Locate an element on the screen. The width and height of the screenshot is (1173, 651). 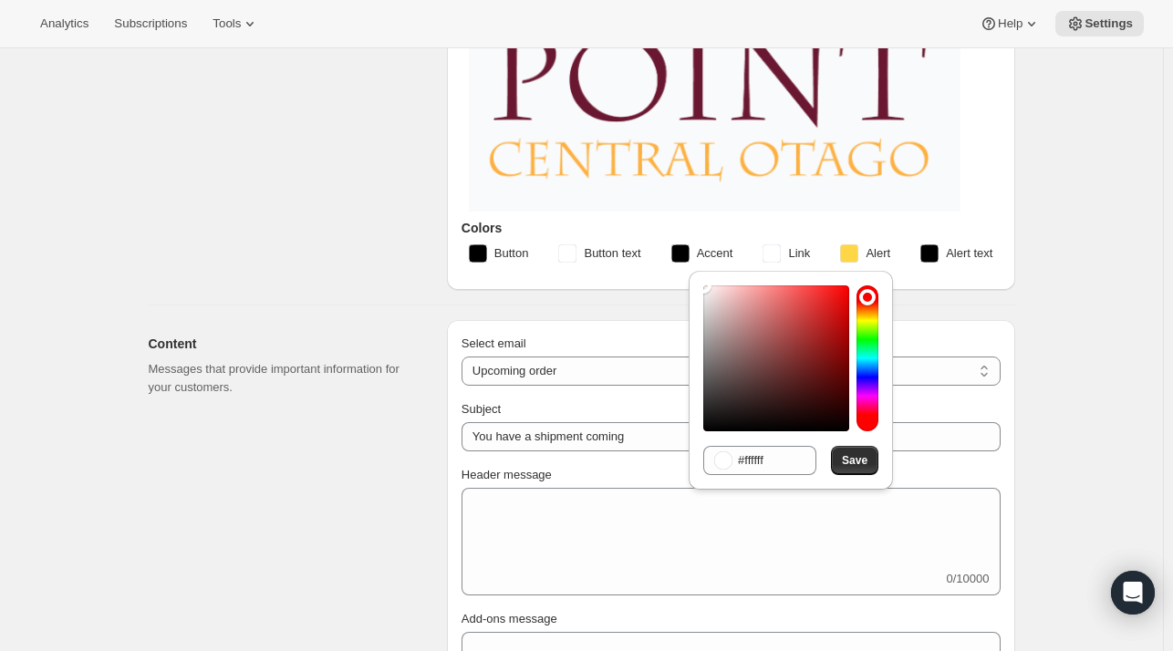
span: Button is located at coordinates (512, 254).